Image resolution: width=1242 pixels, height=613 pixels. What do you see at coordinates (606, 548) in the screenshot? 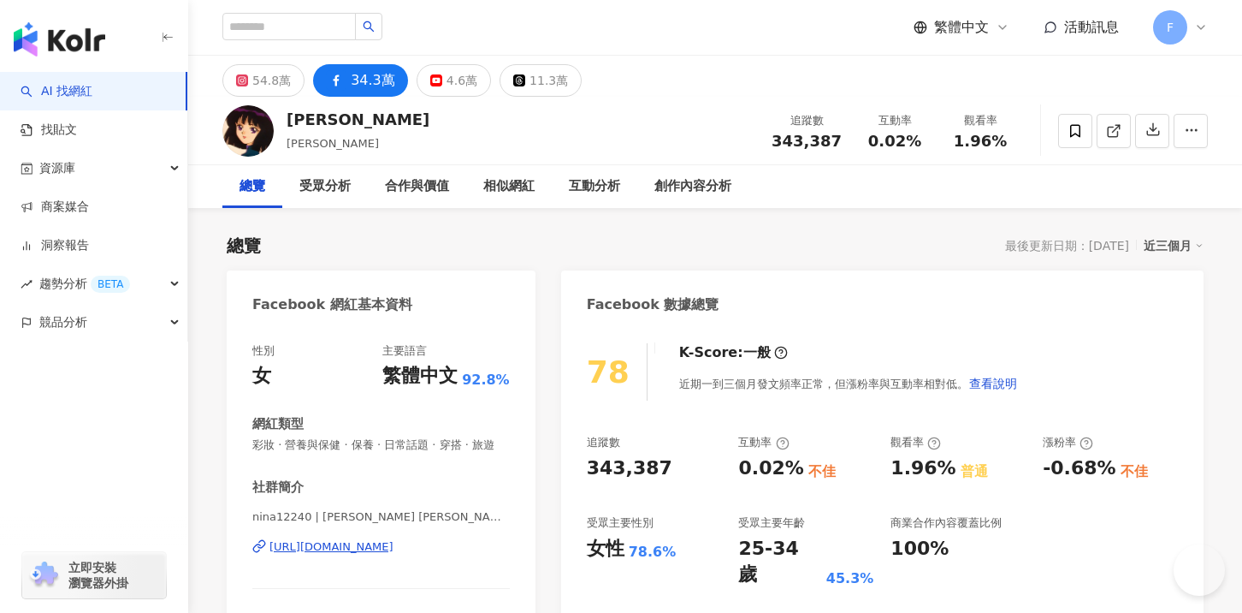
I see `div: 女性` at bounding box center [606, 548].